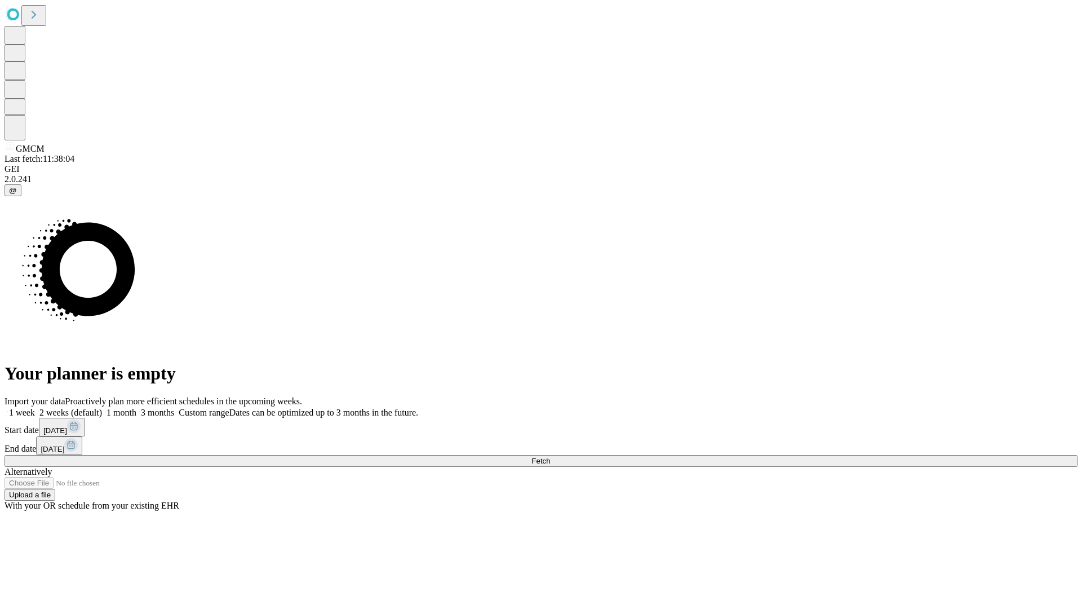  I want to click on div: Start date, so click(541, 427).